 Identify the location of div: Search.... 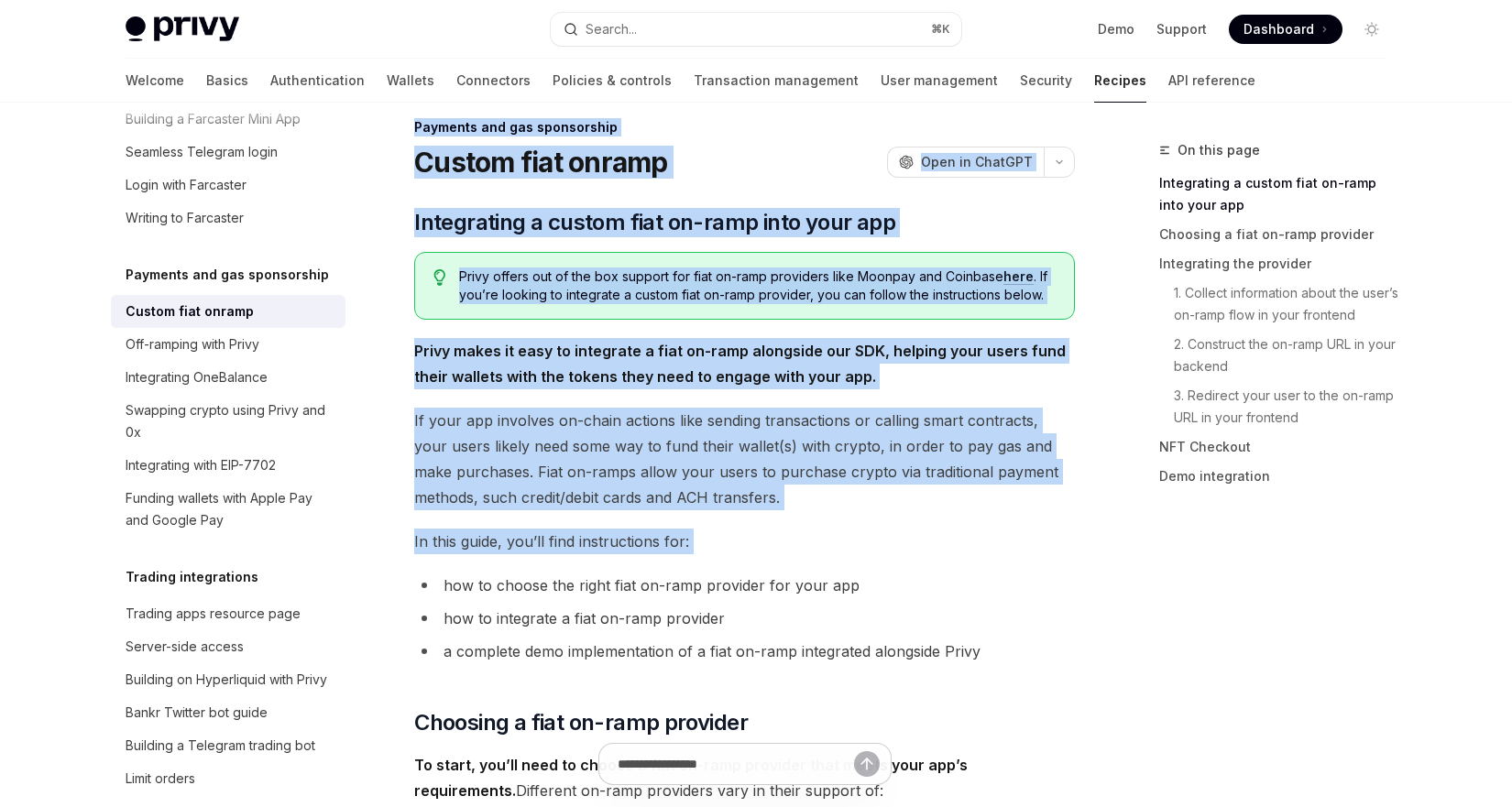
(612, 29).